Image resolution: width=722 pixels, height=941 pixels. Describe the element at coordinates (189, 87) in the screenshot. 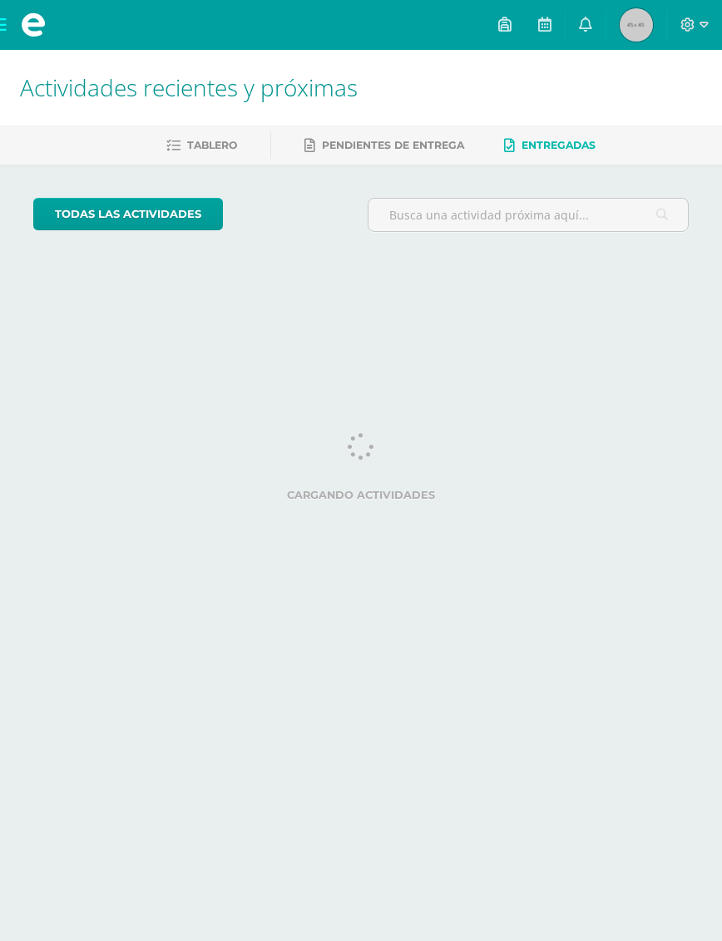

I see `span: Actividades recientes y próximas` at that location.